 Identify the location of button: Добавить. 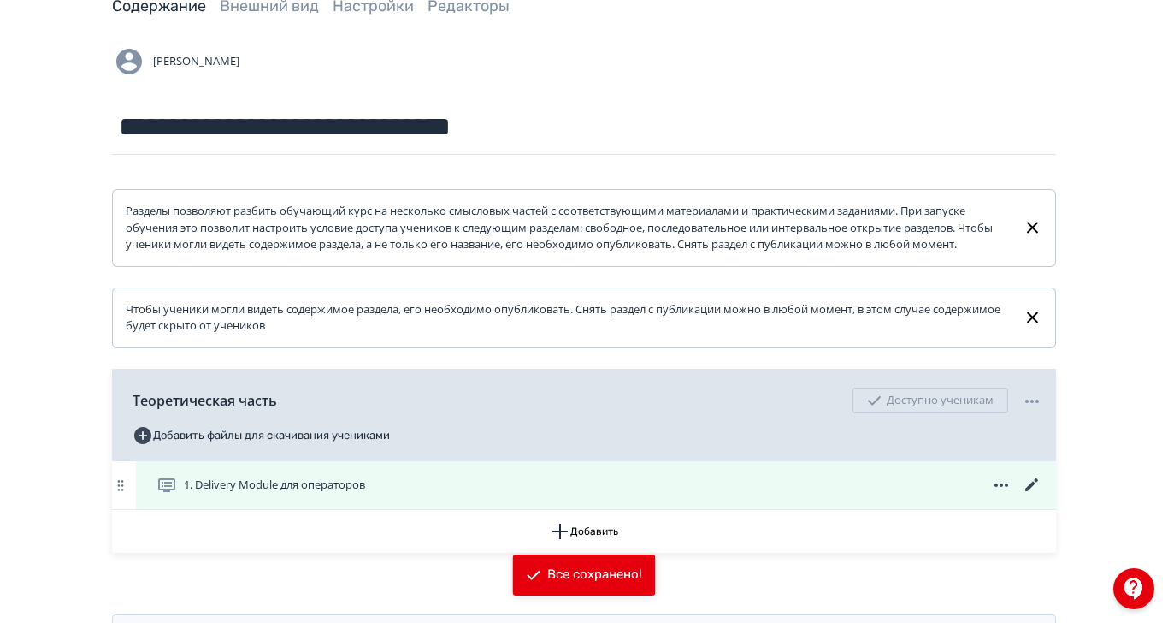
(584, 531).